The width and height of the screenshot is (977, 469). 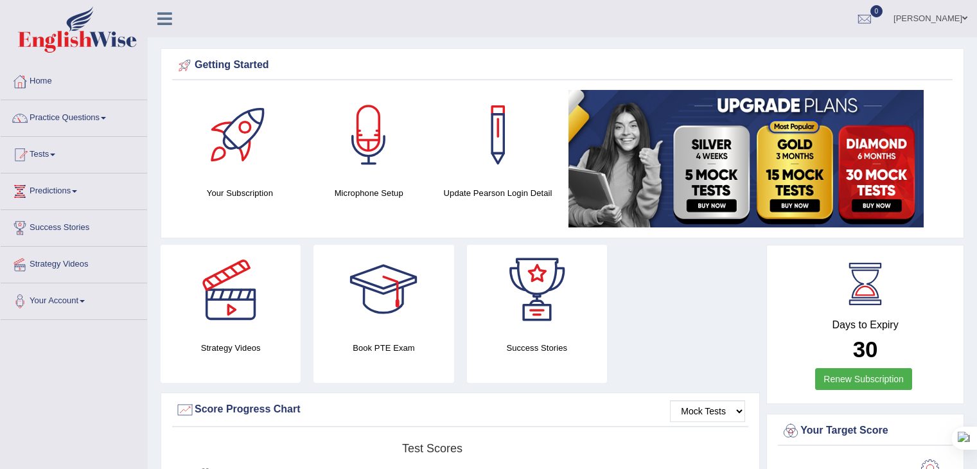 I want to click on h4: Microphone Setup, so click(x=369, y=193).